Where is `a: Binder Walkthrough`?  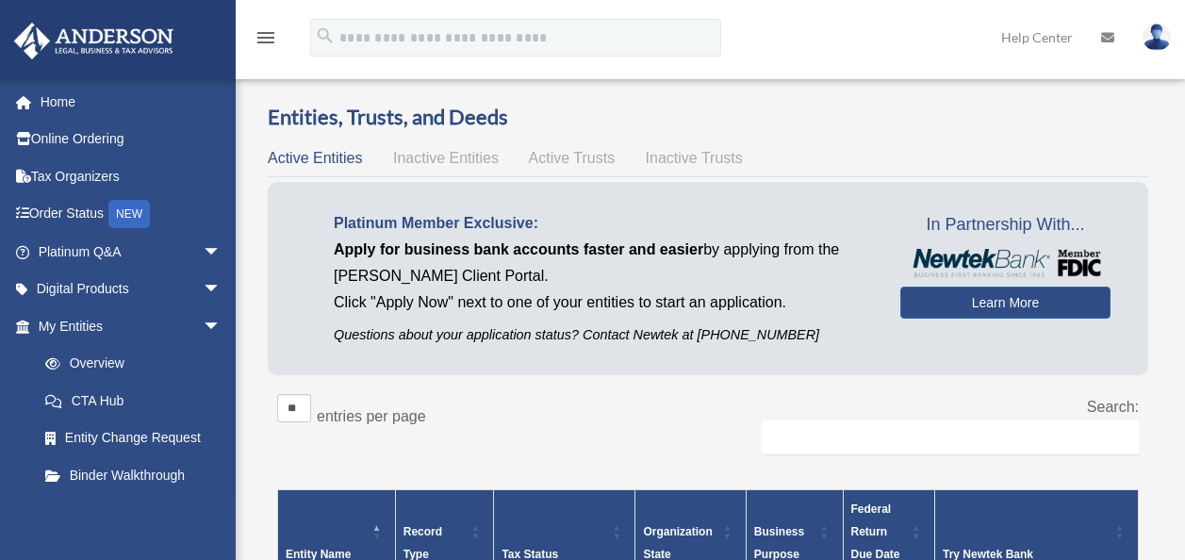 a: Binder Walkthrough is located at coordinates (133, 475).